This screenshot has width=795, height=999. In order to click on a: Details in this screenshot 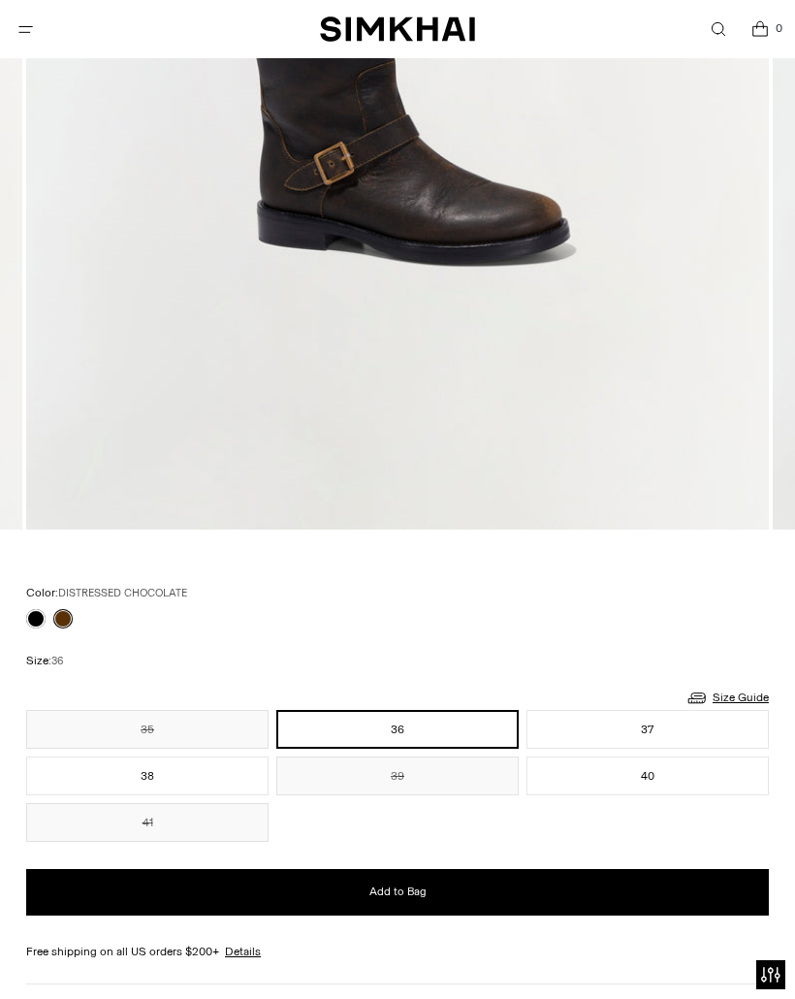, I will do `click(242, 952)`.